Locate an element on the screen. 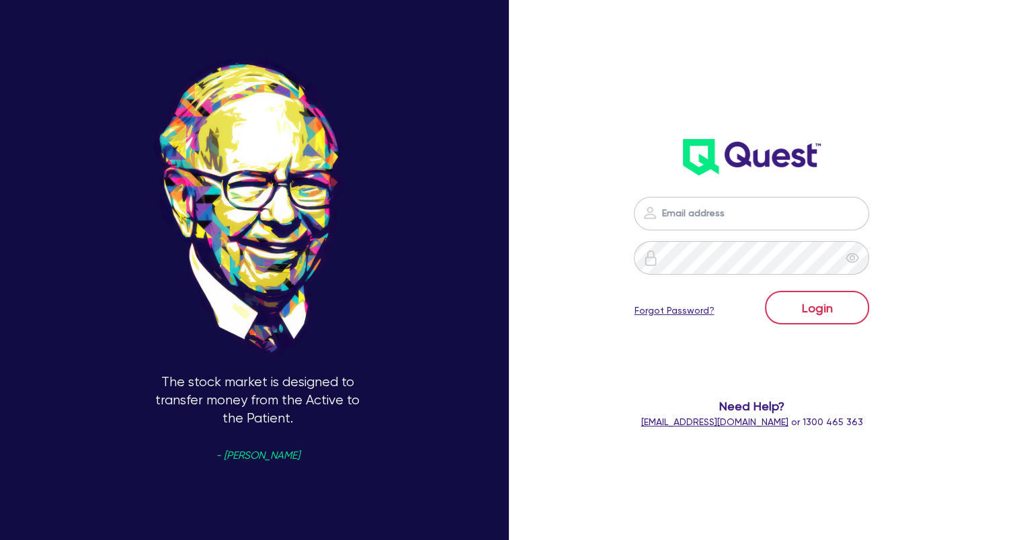 This screenshot has width=1017, height=540. a: Forgot Password? is located at coordinates (673, 310).